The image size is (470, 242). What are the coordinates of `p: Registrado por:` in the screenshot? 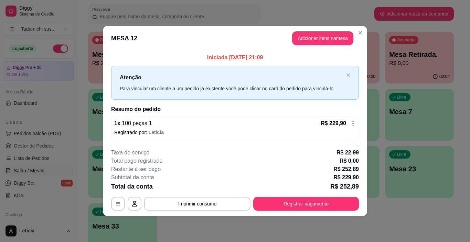 It's located at (235, 132).